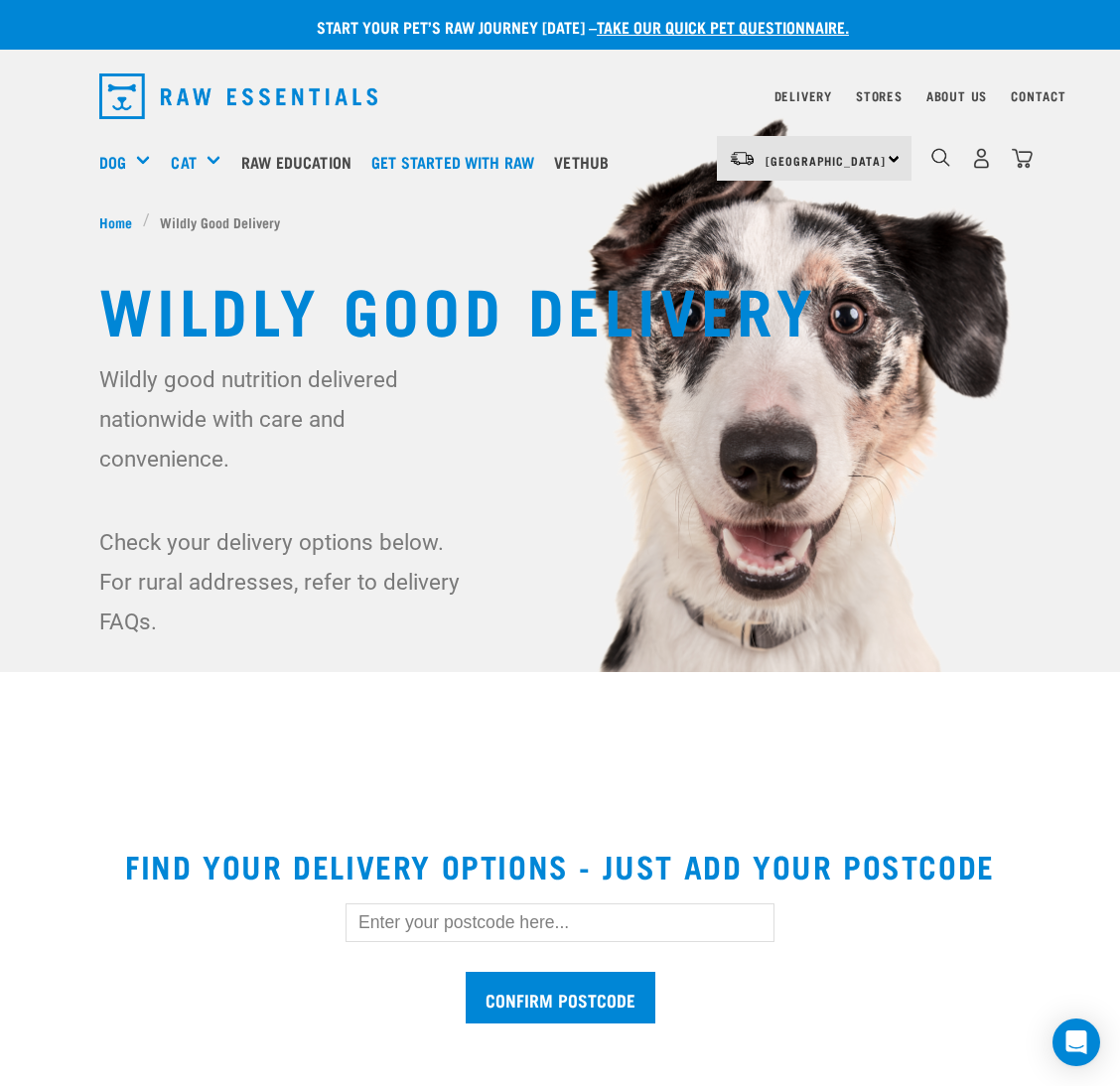 This screenshot has height=1086, width=1120. What do you see at coordinates (560, 997) in the screenshot?
I see `input: Confirm postcode` at bounding box center [560, 997].